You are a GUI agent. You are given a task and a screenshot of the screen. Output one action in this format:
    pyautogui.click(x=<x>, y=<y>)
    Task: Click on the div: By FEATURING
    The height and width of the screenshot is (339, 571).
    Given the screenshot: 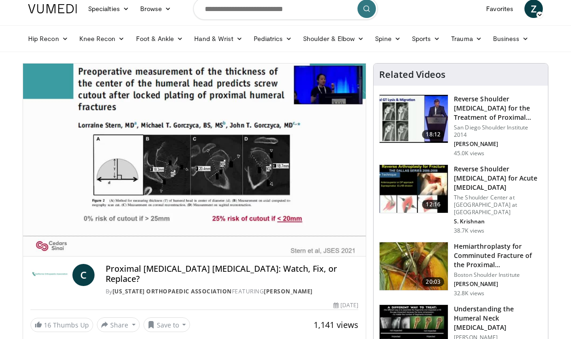 What is the action you would take?
    pyautogui.click(x=232, y=292)
    